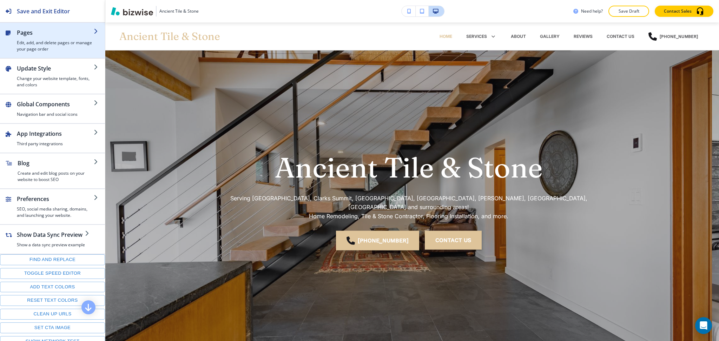 The width and height of the screenshot is (719, 341). I want to click on button: Ancient Tile & Stone, so click(155, 11).